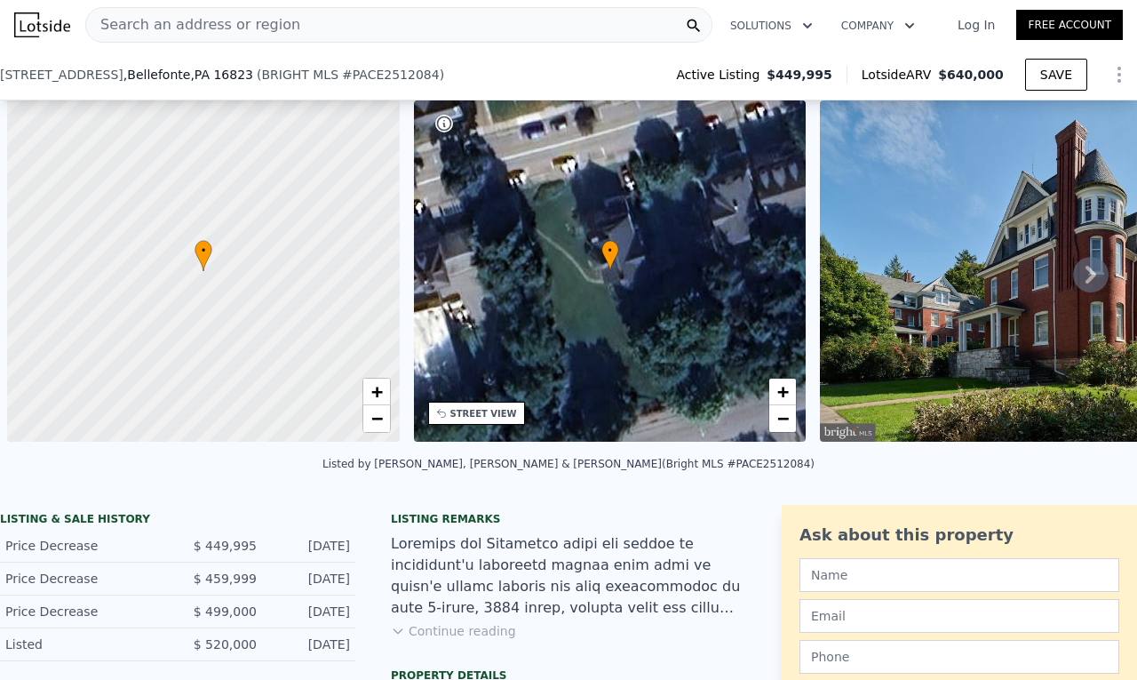  I want to click on span: Search an address or region, so click(193, 25).